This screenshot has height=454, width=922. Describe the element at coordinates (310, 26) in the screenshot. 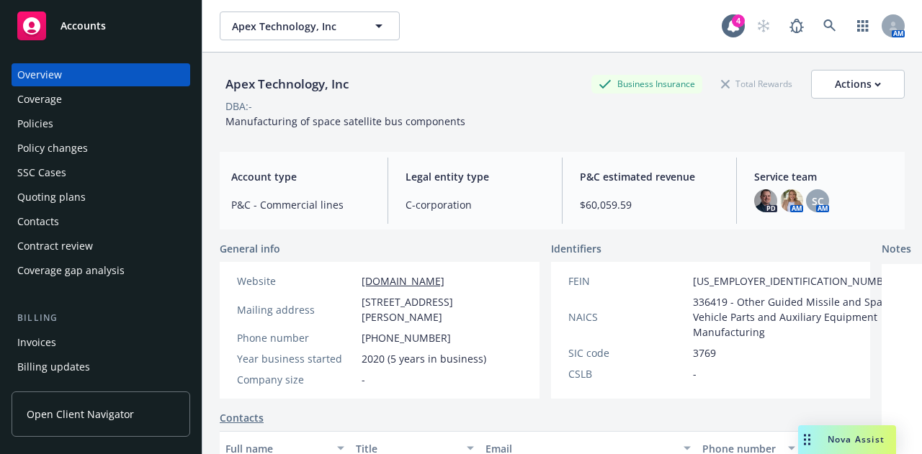

I see `button: Apex Technology, Inc` at that location.